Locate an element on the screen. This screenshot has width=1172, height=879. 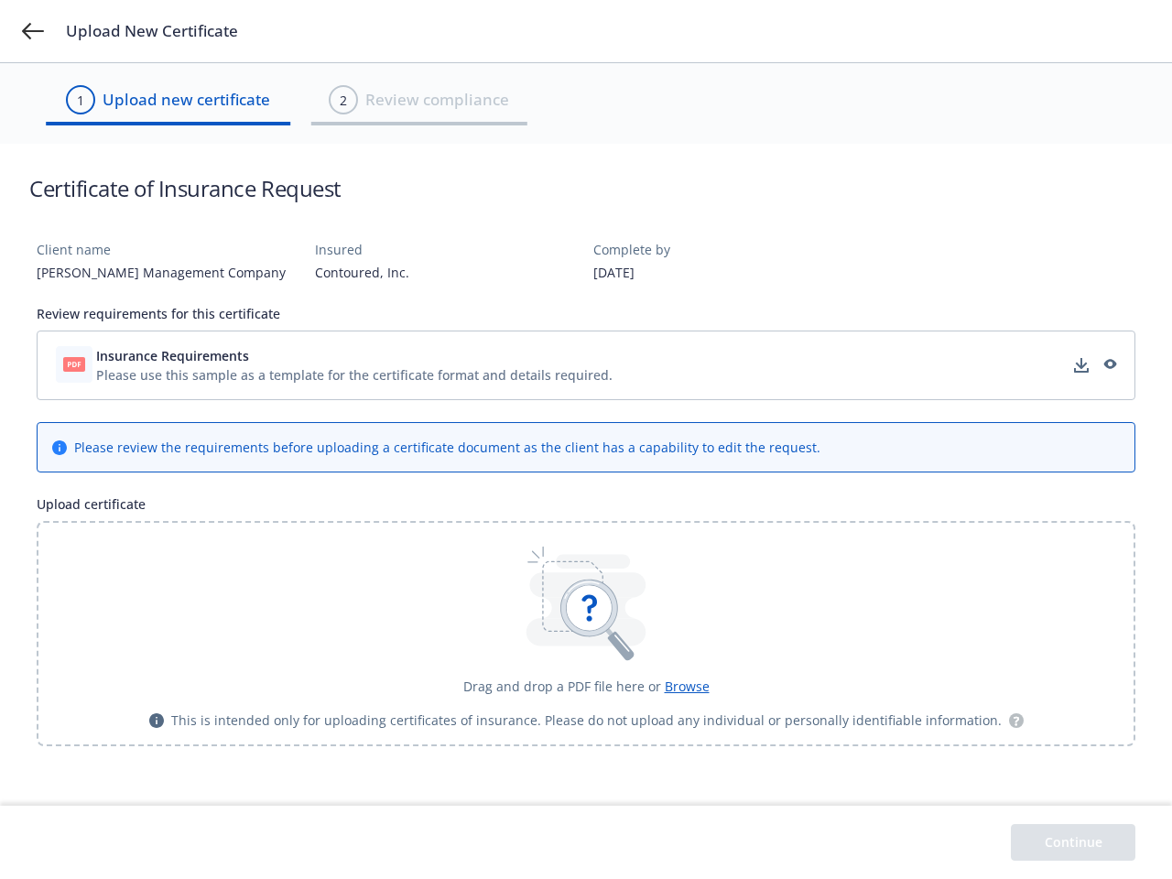
span: Insurance Requirements is located at coordinates (172, 355).